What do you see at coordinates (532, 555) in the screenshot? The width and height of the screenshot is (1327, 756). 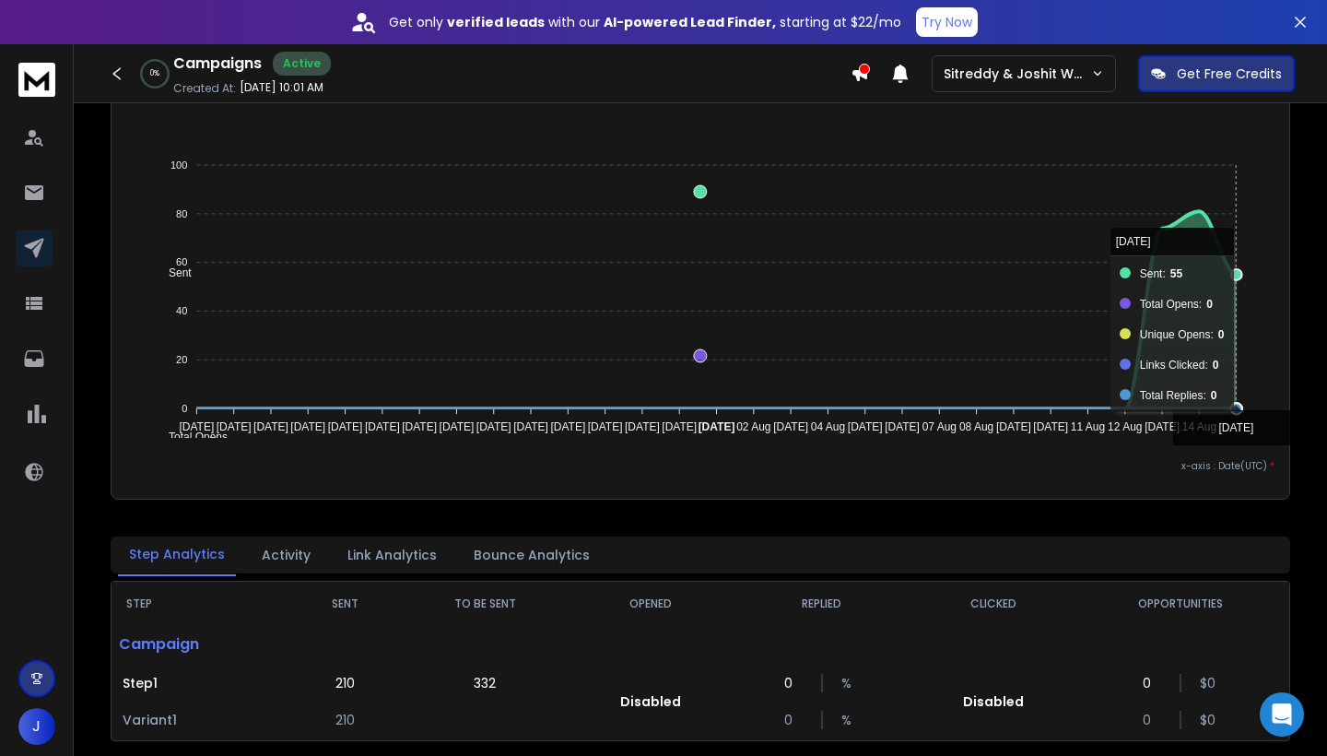 I see `button: Bounce Analytics` at bounding box center [532, 555].